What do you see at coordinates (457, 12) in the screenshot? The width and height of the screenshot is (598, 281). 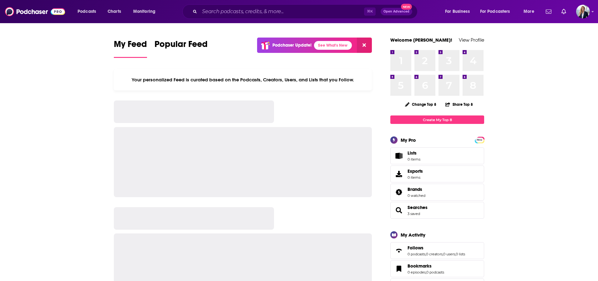 I see `span: For Business` at bounding box center [457, 12].